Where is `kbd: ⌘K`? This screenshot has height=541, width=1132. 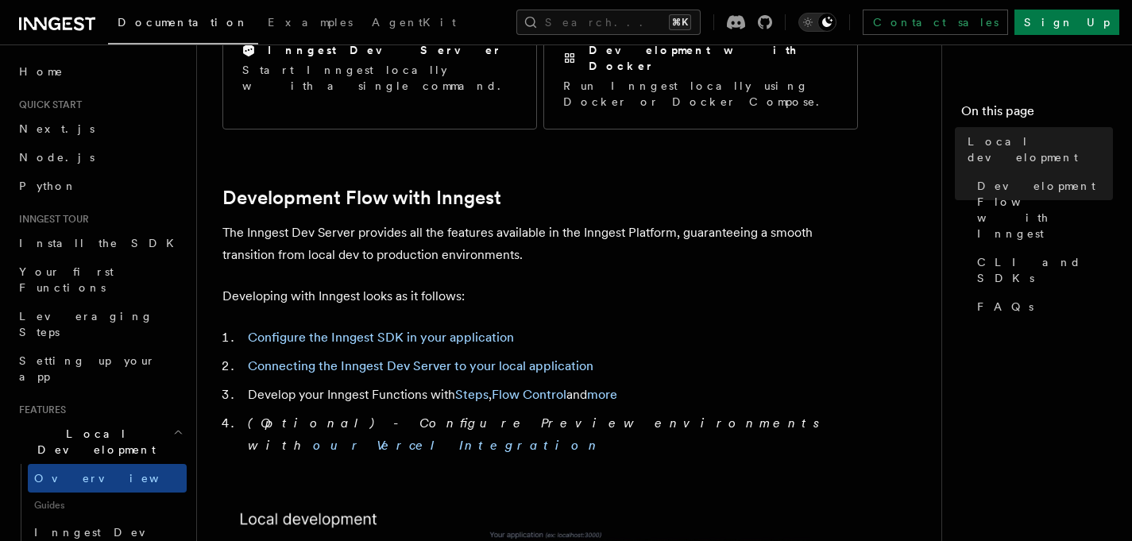 kbd: ⌘K is located at coordinates (680, 22).